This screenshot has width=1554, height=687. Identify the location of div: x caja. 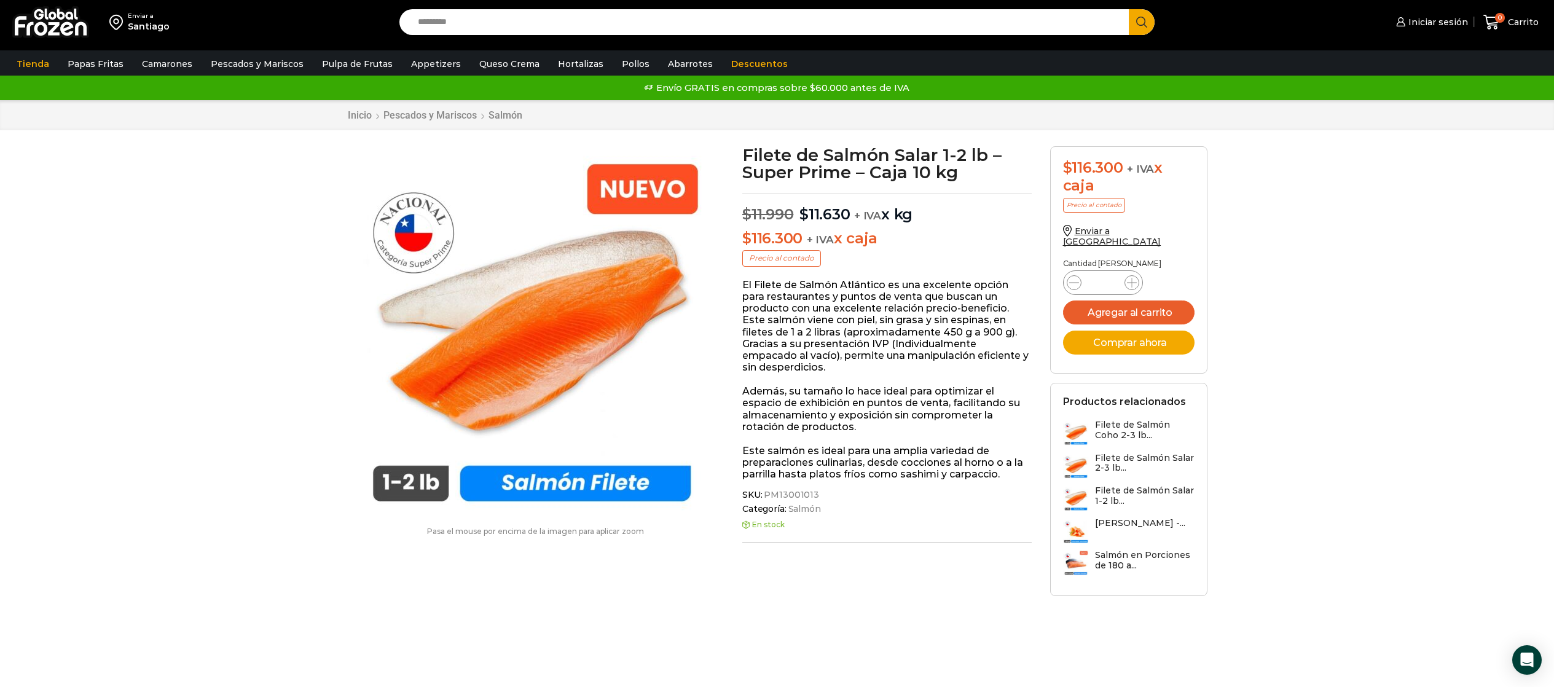
(1129, 177).